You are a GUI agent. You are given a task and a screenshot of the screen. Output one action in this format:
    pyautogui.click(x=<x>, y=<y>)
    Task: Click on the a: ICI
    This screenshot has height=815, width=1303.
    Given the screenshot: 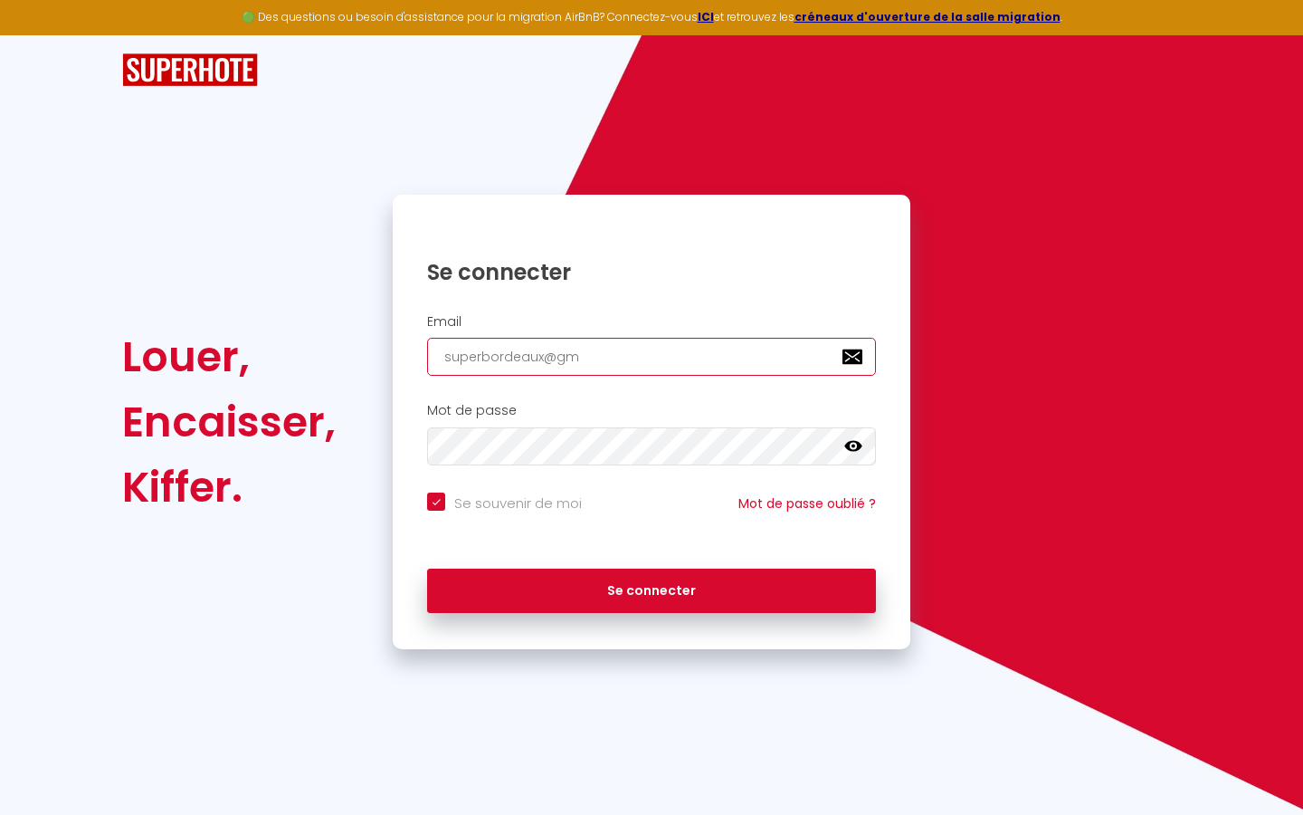 What is the action you would take?
    pyautogui.click(x=706, y=16)
    